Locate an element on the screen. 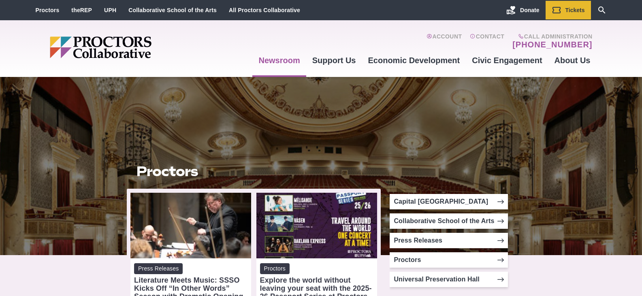 This screenshot has width=642, height=296. span: Proctors is located at coordinates (275, 269).